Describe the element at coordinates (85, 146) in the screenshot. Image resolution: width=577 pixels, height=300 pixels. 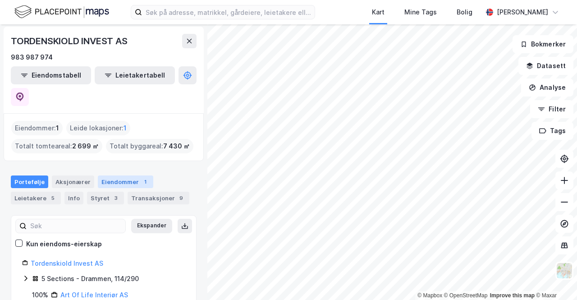
I see `span: 2 699 ㎡` at that location.